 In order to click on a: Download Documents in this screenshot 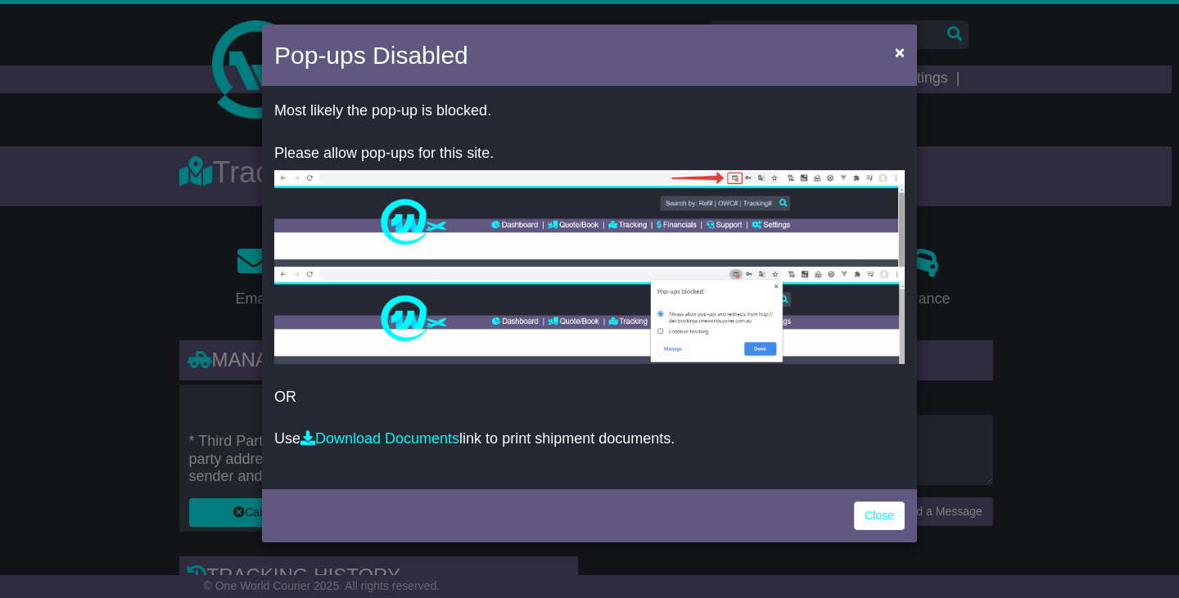, I will do `click(380, 439)`.